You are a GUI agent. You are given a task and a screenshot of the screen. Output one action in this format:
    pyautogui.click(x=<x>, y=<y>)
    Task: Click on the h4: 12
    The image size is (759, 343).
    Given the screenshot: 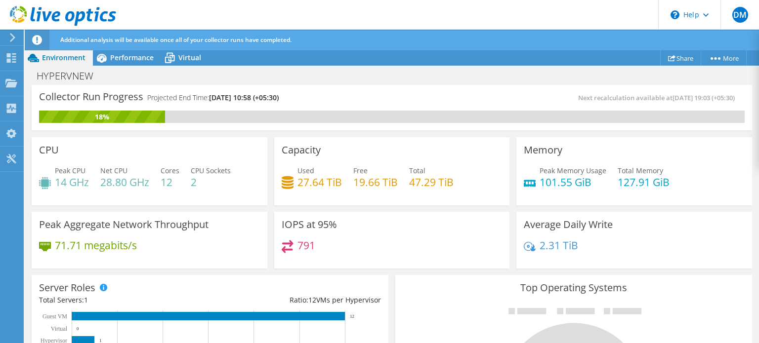 What is the action you would take?
    pyautogui.click(x=170, y=182)
    